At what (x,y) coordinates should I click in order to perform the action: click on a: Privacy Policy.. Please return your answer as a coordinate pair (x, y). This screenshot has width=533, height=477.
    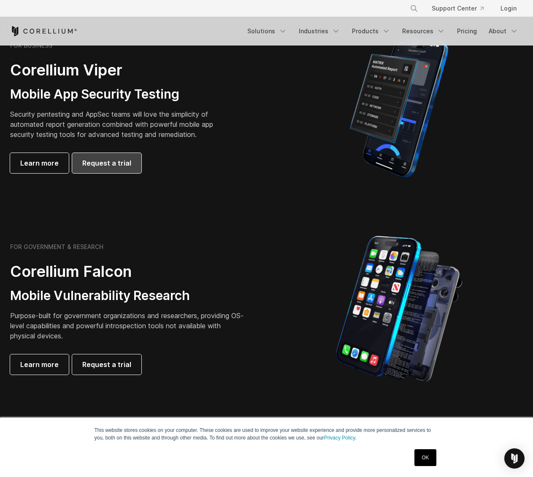
    Looking at the image, I should click on (340, 438).